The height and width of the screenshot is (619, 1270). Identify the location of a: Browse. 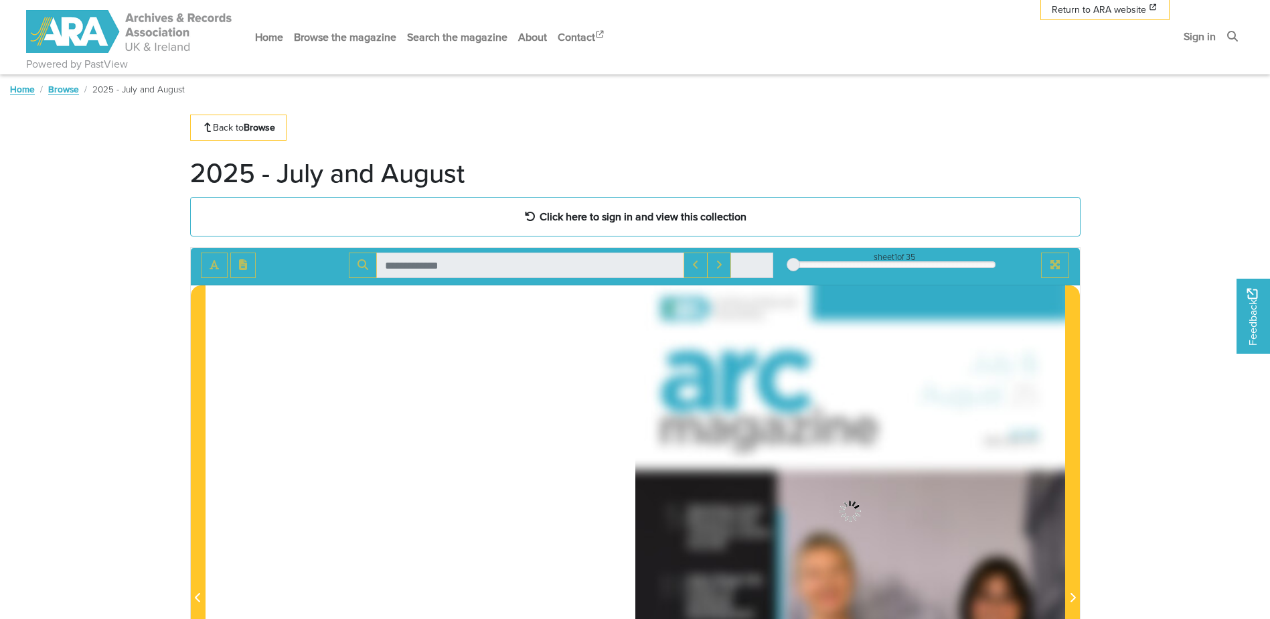
(64, 89).